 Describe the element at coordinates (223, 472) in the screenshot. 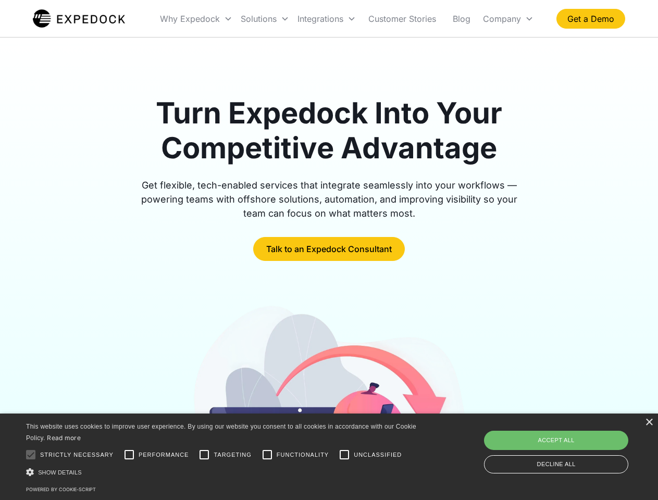

I see `div: Show details` at that location.